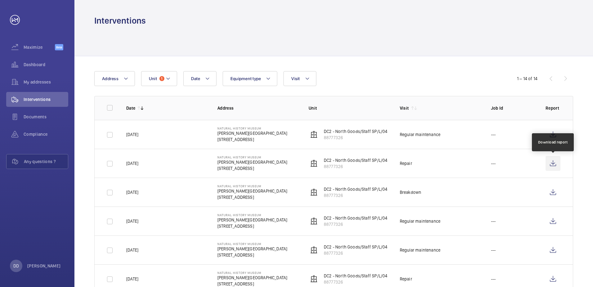 The height and width of the screenshot is (287, 593). Describe the element at coordinates (159, 78) in the screenshot. I see `button: Unit1` at that location.